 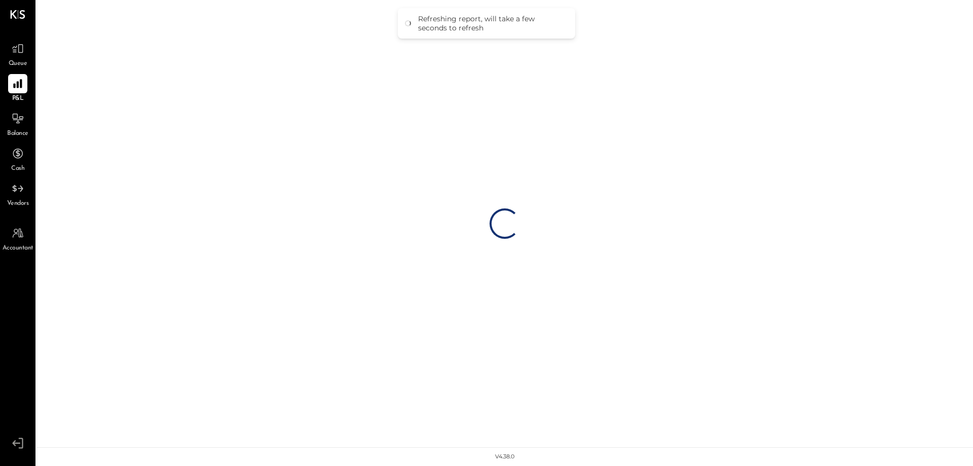 What do you see at coordinates (18, 64) in the screenshot?
I see `span: Queue` at bounding box center [18, 64].